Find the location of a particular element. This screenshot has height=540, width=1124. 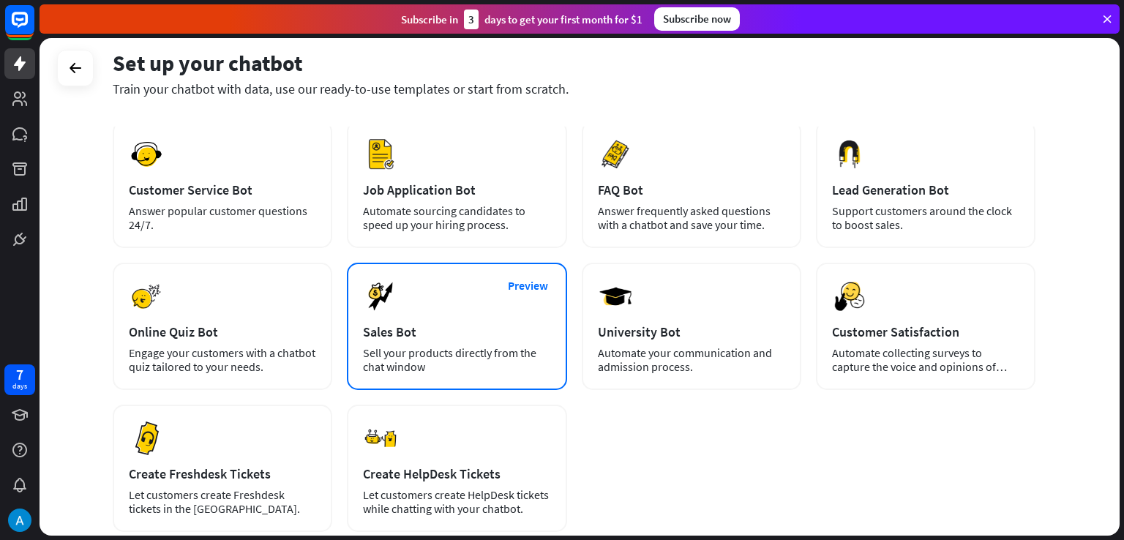

div: 7 is located at coordinates (20, 375).